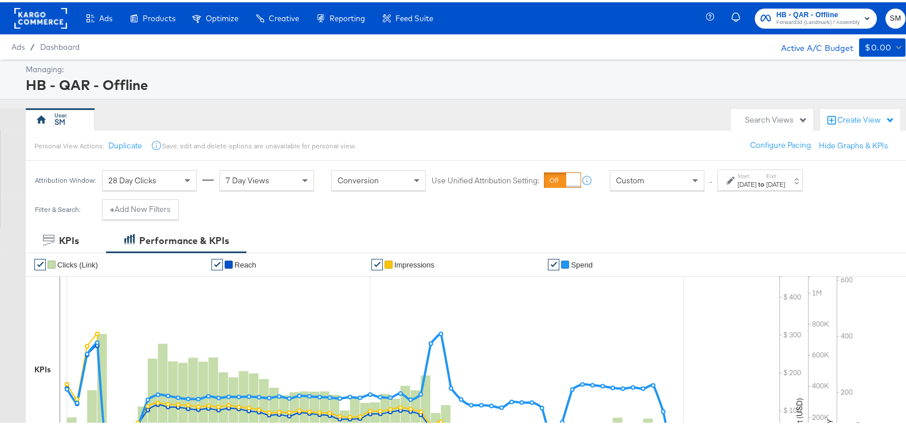 Image resolution: width=906 pixels, height=425 pixels. What do you see at coordinates (245, 262) in the screenshot?
I see `span: Reach` at bounding box center [245, 262].